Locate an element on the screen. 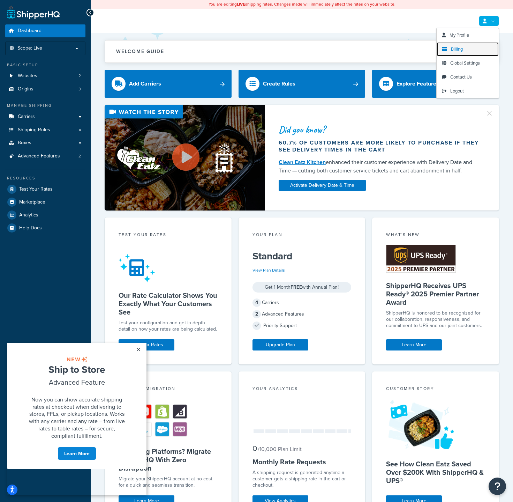 The image size is (513, 502). a: Explore Features is located at coordinates (436, 84).